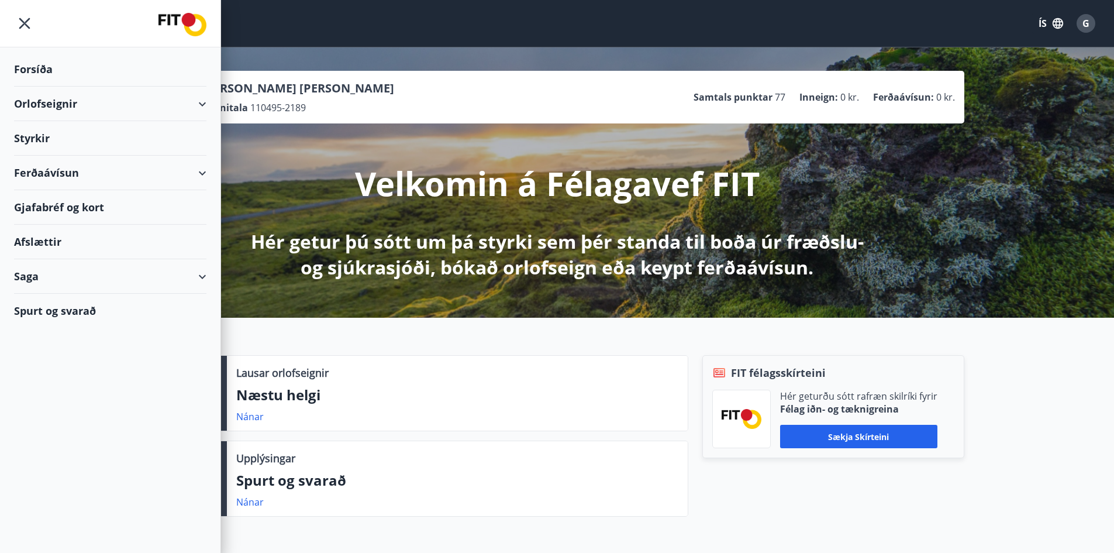  Describe the element at coordinates (282, 372) in the screenshot. I see `p: Lausar orlofseignir` at that location.